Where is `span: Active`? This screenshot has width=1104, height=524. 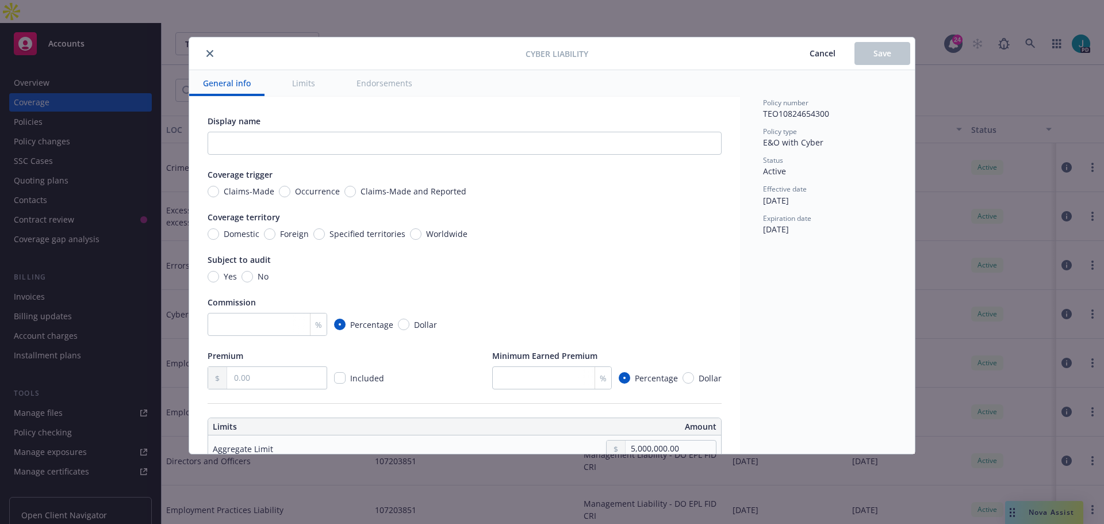
span: Active is located at coordinates (774, 171).